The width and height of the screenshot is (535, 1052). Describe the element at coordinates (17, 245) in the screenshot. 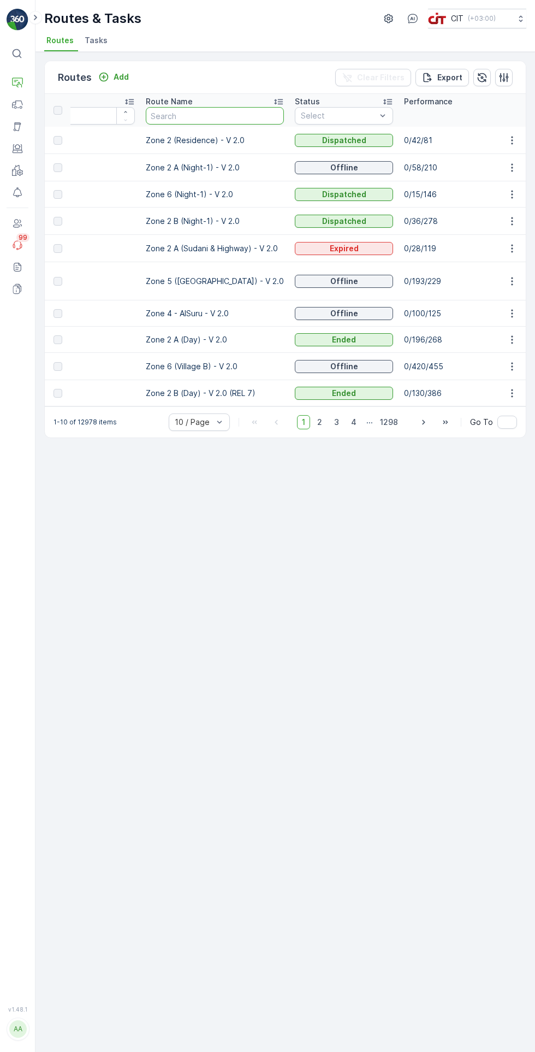

I see `a: 99` at that location.